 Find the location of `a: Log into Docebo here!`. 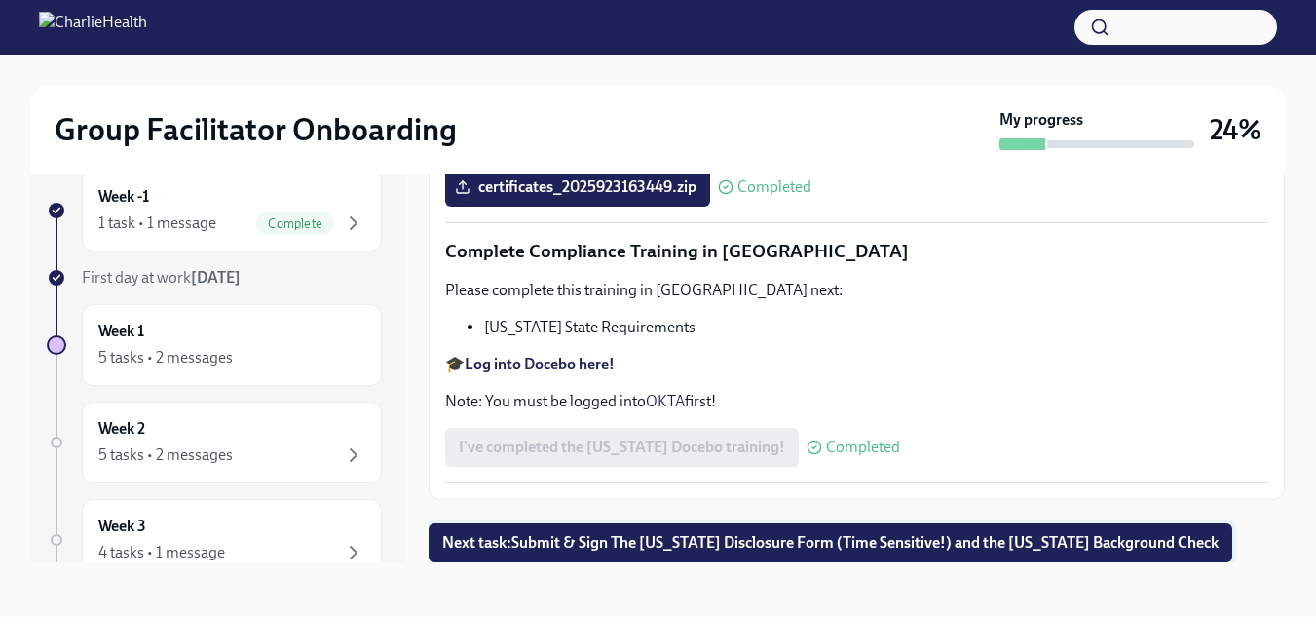

a: Log into Docebo here! is located at coordinates (540, 363).